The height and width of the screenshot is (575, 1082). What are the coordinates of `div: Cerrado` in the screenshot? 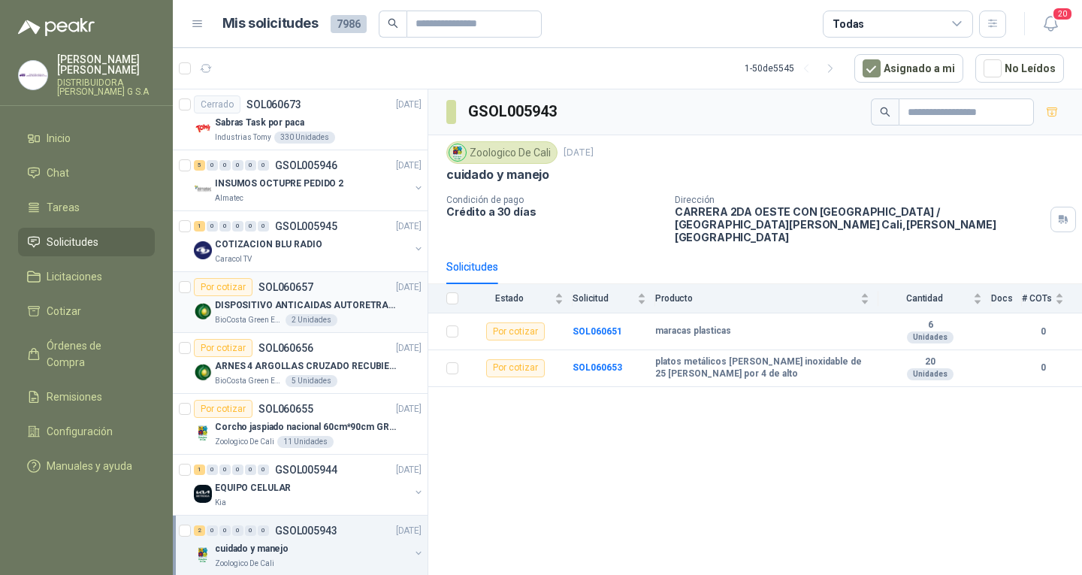 It's located at (217, 104).